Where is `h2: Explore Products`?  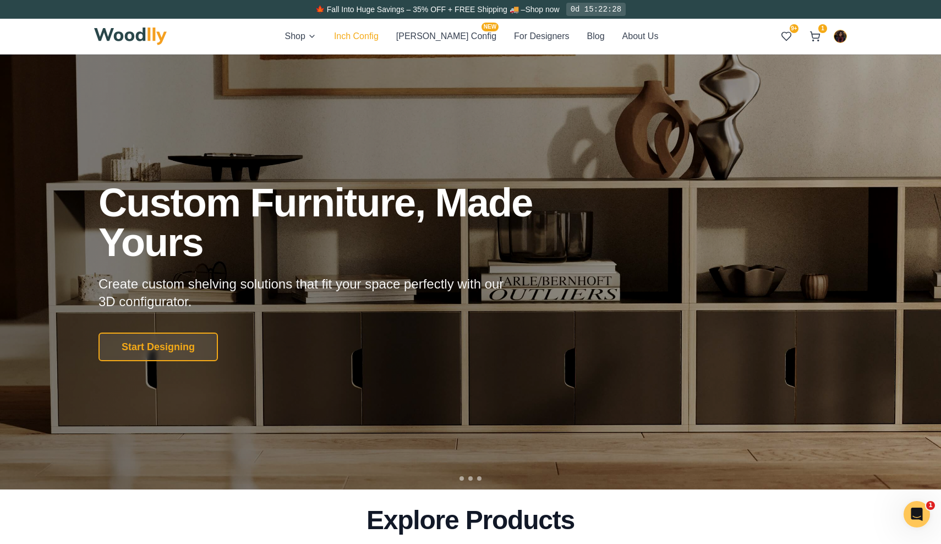 h2: Explore Products is located at coordinates (471, 520).